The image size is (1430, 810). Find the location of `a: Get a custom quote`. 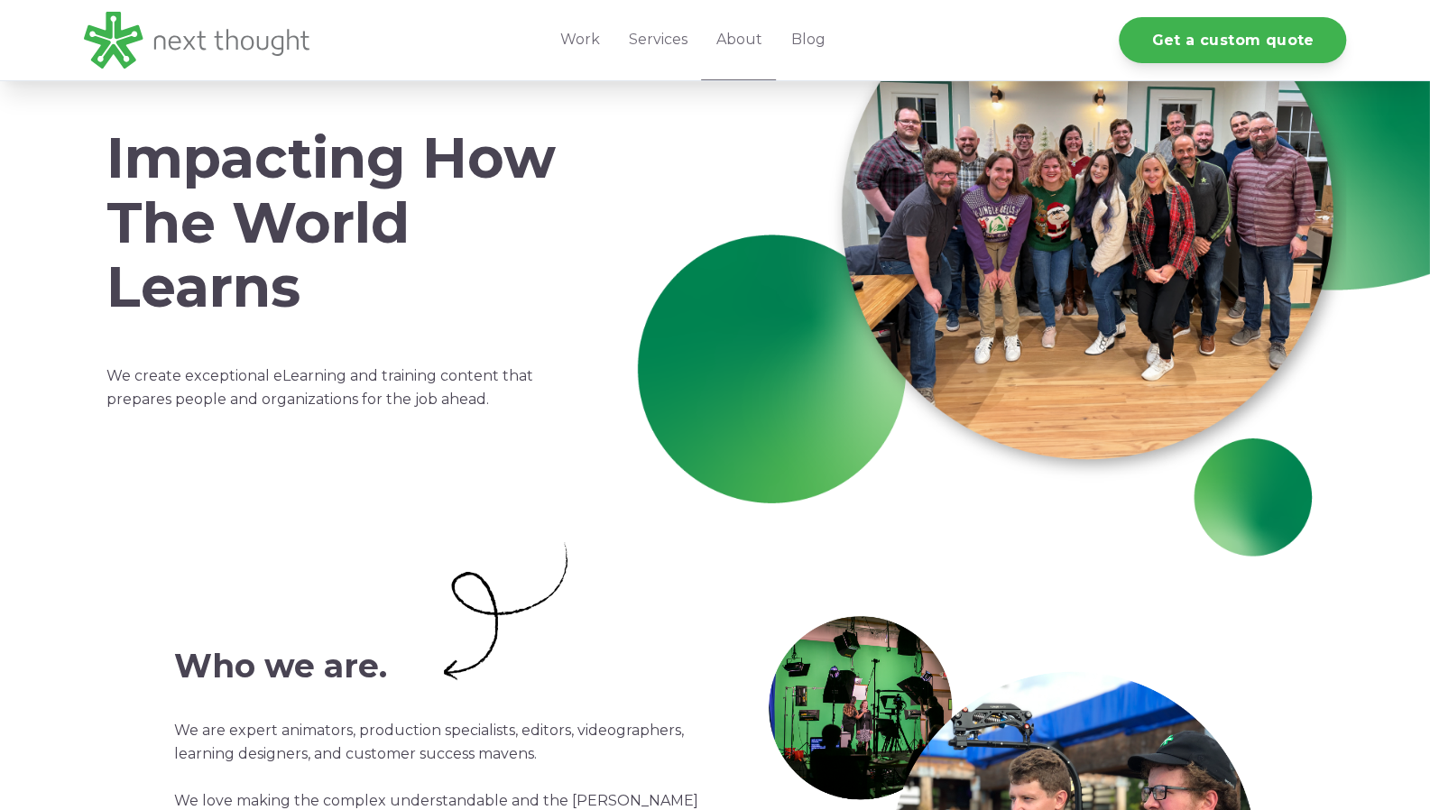

a: Get a custom quote is located at coordinates (1233, 40).